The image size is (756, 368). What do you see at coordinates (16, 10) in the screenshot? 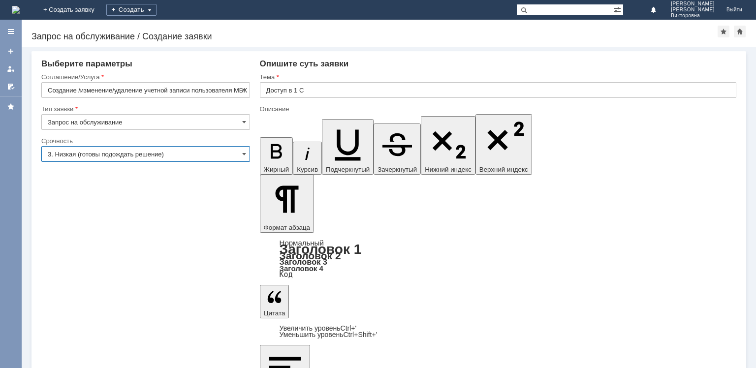
I see `img: logo` at bounding box center [16, 10].